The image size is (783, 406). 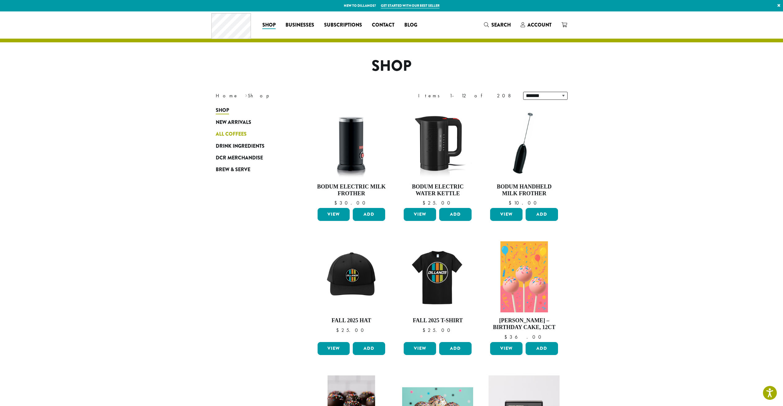 I want to click on span: Drink Ingredients, so click(x=240, y=146).